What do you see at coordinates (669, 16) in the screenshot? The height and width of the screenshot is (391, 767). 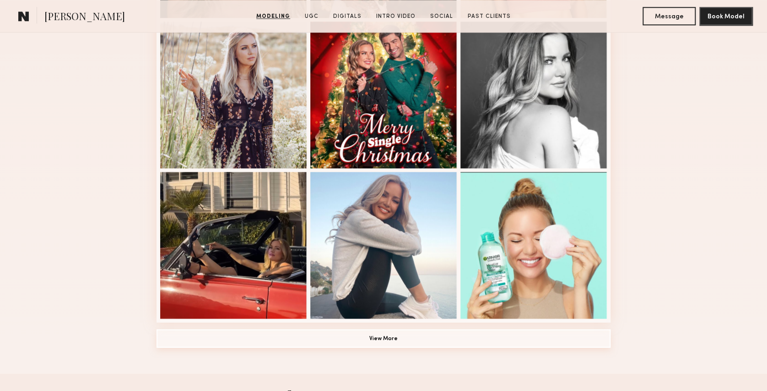 I see `button: Message` at bounding box center [669, 16].